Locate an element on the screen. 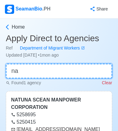  p: Clear is located at coordinates (107, 82).